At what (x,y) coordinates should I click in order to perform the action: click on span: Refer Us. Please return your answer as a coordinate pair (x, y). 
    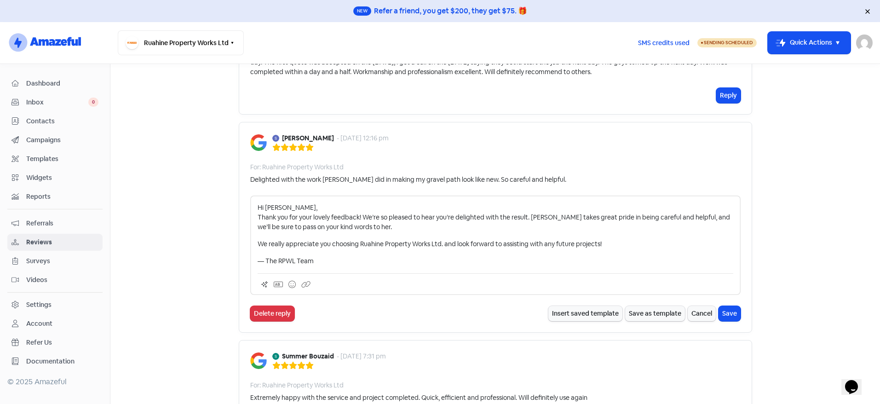
    Looking at the image, I should click on (62, 342).